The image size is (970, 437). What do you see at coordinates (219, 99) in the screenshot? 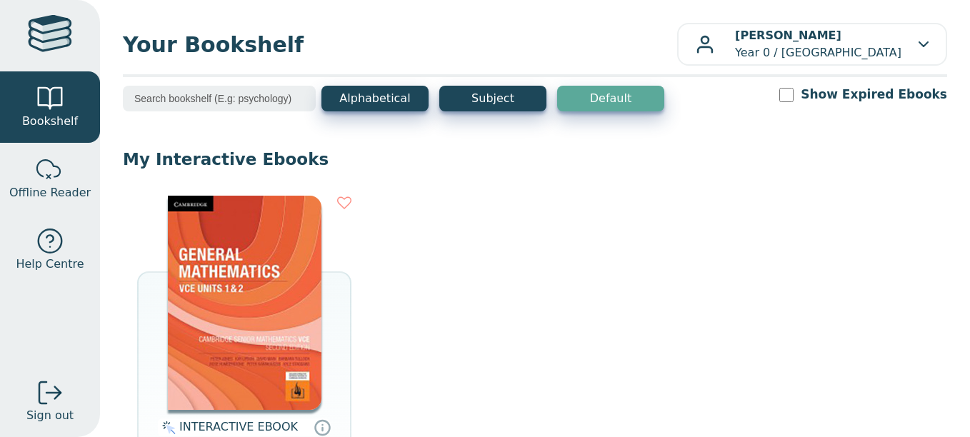
I see `input: Search bookshelf (E.g: psychology)` at bounding box center [219, 99].